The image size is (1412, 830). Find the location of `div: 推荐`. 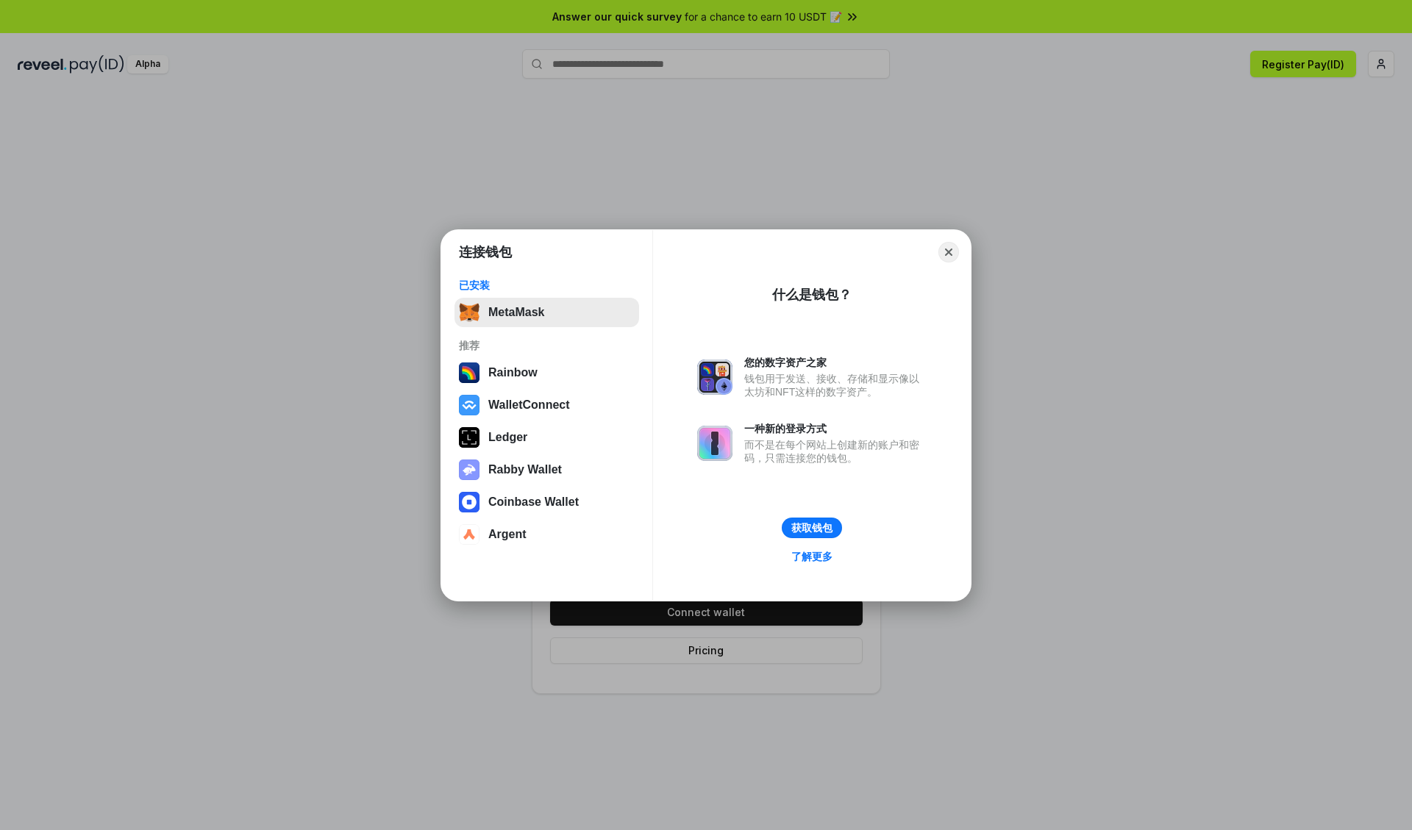

div: 推荐 is located at coordinates (546, 346).